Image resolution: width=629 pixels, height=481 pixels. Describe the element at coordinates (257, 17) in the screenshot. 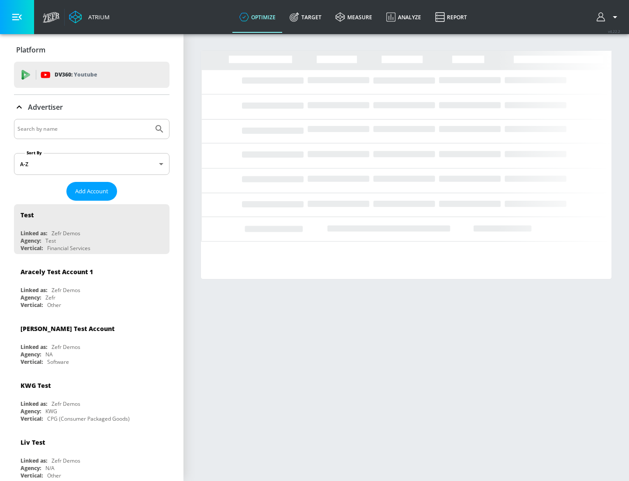

I see `a: optimize` at that location.